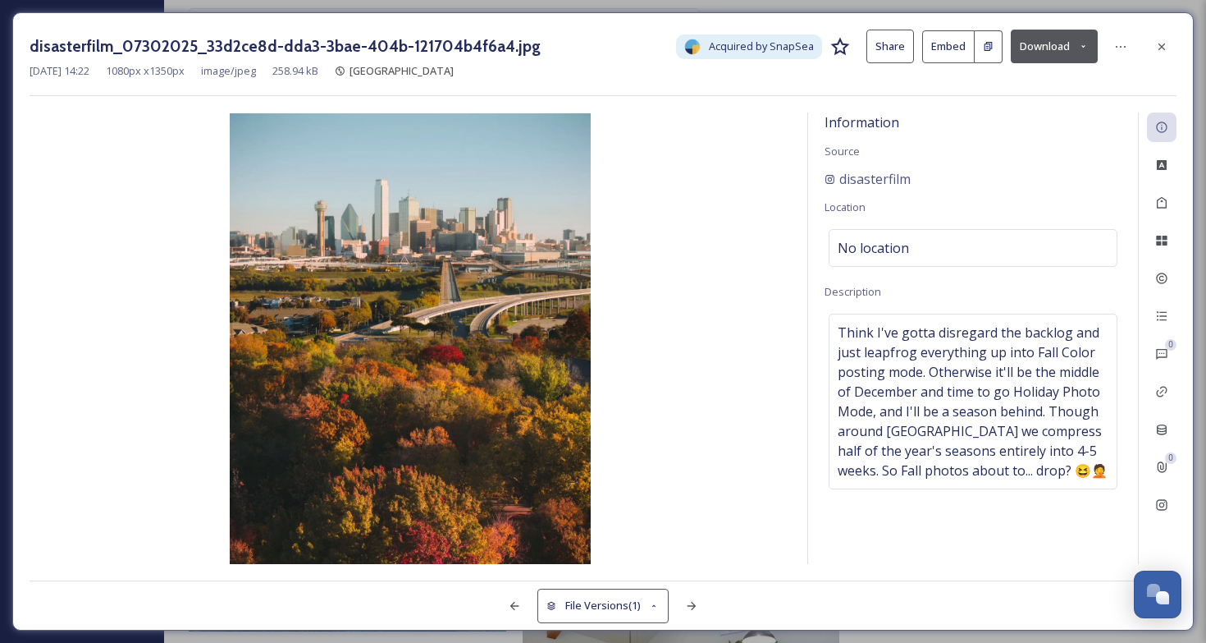  I want to click on span: Source, so click(842, 151).